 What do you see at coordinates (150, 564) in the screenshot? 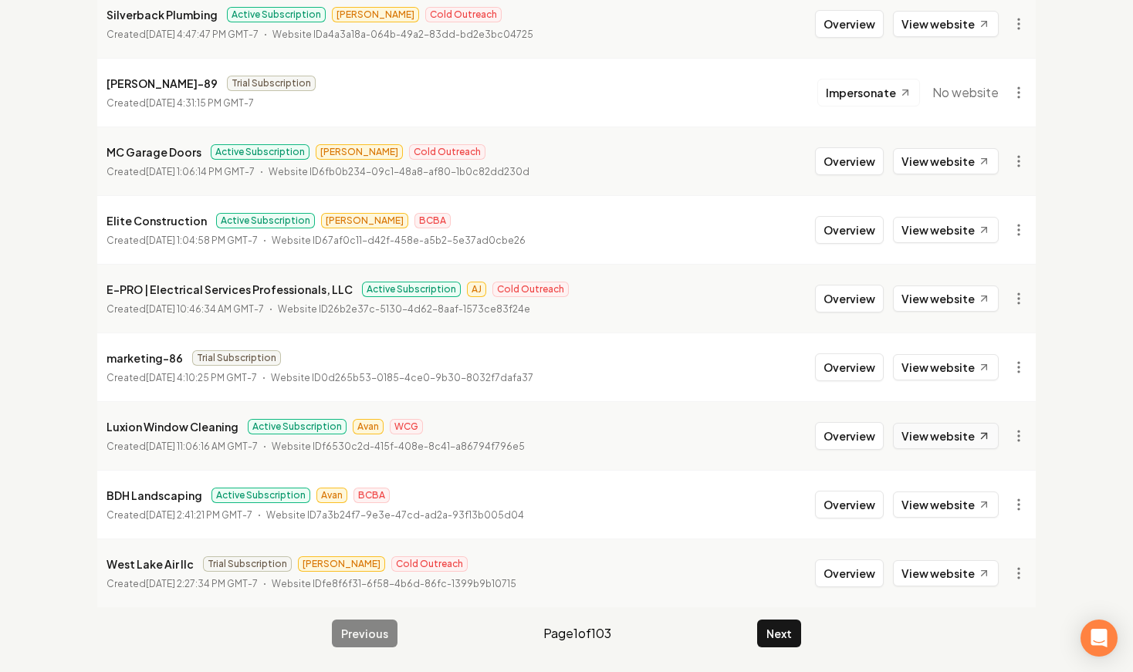
I see `p: West Lake Air llc` at bounding box center [150, 564].